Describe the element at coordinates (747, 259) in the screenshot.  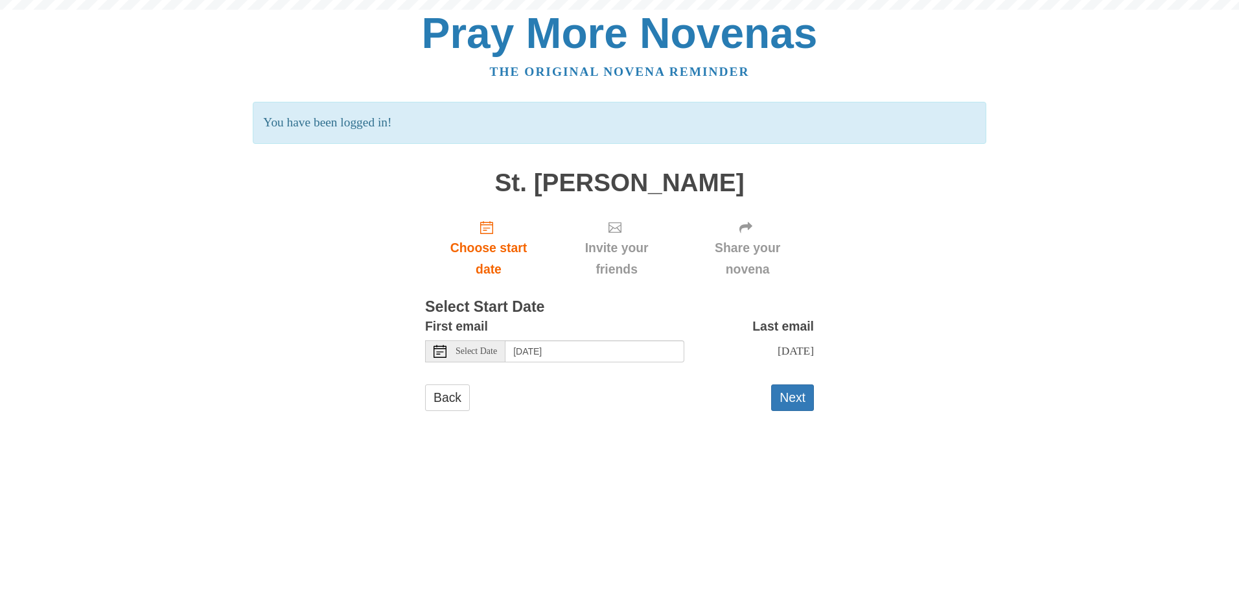
I see `span: Share your novena` at that location.